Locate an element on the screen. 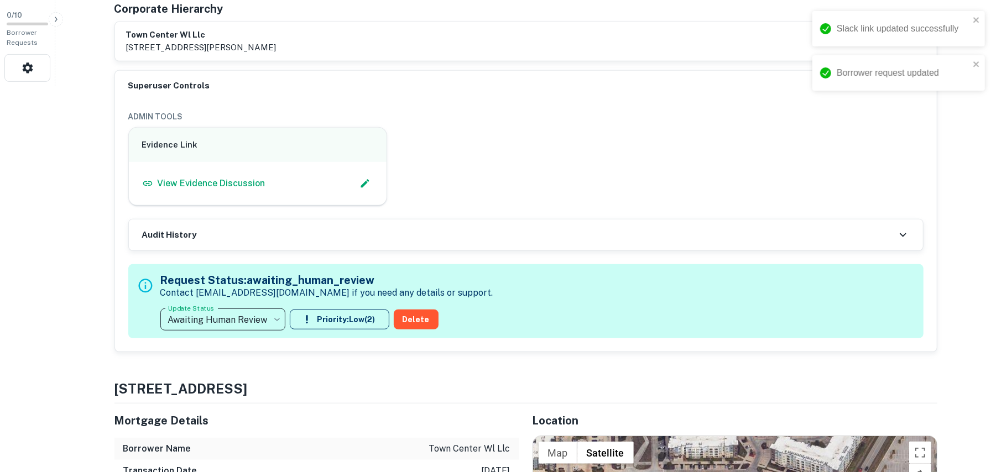 Image resolution: width=996 pixels, height=472 pixels. div: Borrower request updated is located at coordinates (903, 73).